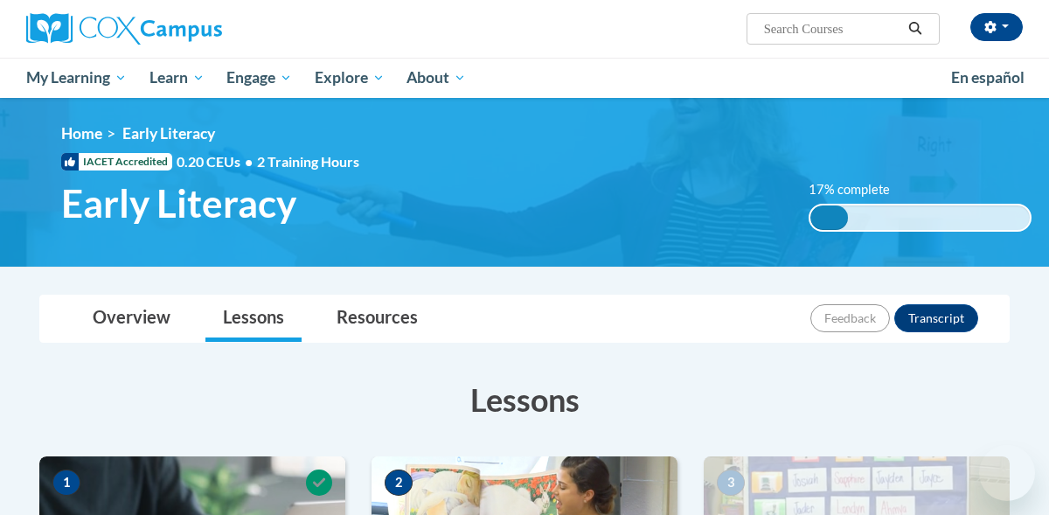 Image resolution: width=1049 pixels, height=515 pixels. I want to click on span: About, so click(436, 78).